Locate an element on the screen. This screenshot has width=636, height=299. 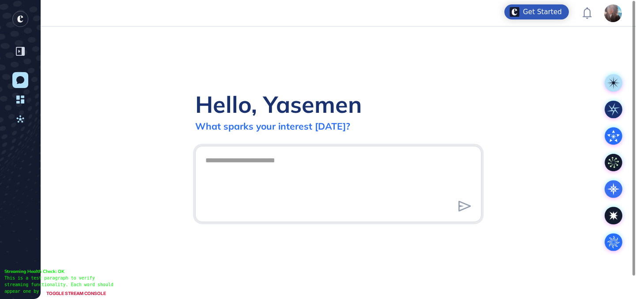
div: entrapeer-logo is located at coordinates (20, 19).